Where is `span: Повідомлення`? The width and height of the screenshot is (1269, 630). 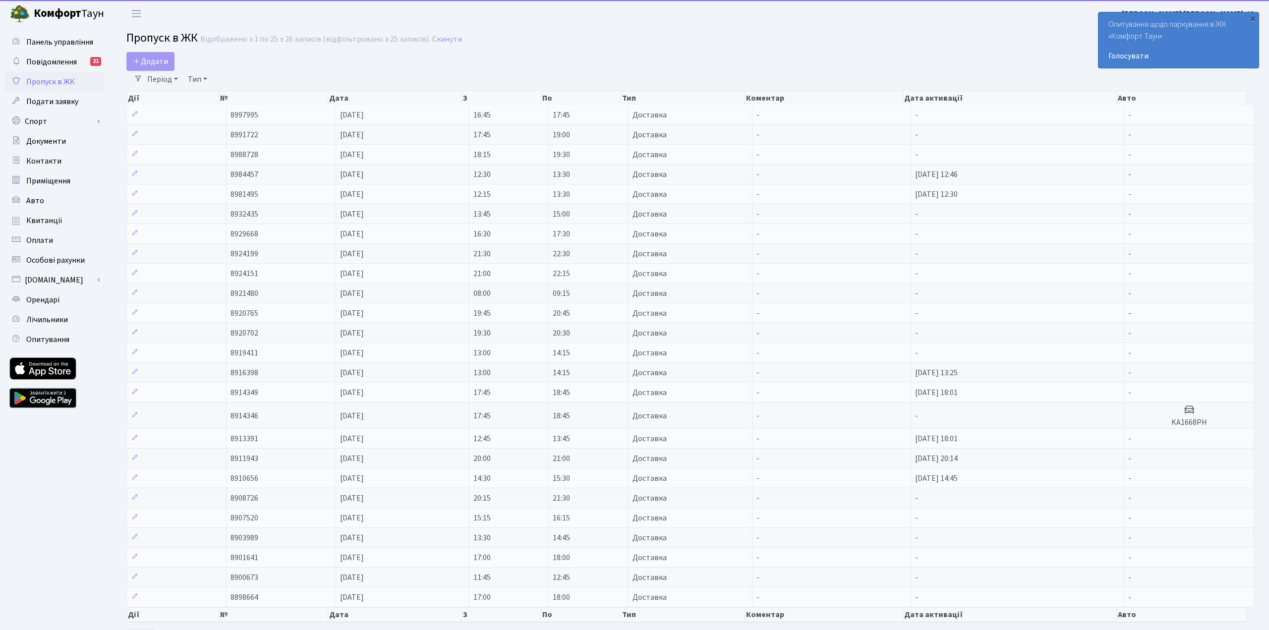
span: Повідомлення is located at coordinates (52, 62).